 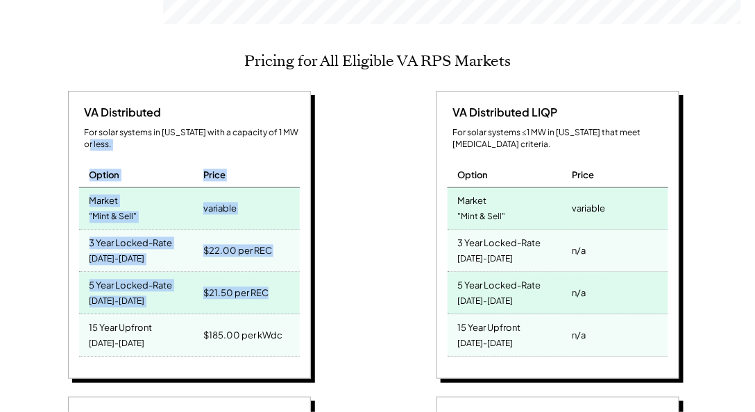 I want to click on div: VA Distributed LIQP, so click(x=502, y=113).